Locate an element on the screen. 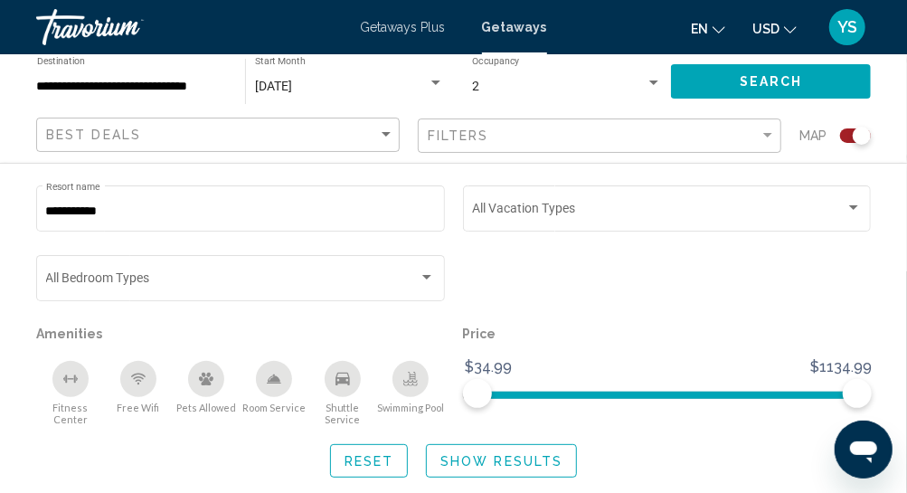 Image resolution: width=907 pixels, height=493 pixels. button: Reset is located at coordinates (369, 460).